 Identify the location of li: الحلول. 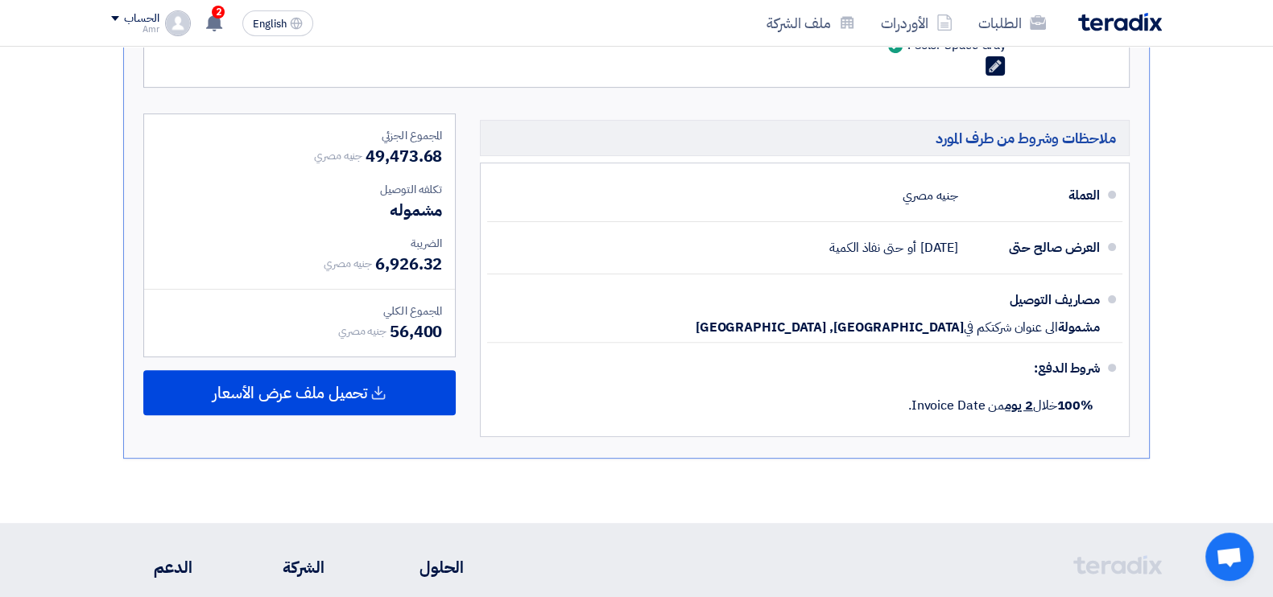
(418, 568).